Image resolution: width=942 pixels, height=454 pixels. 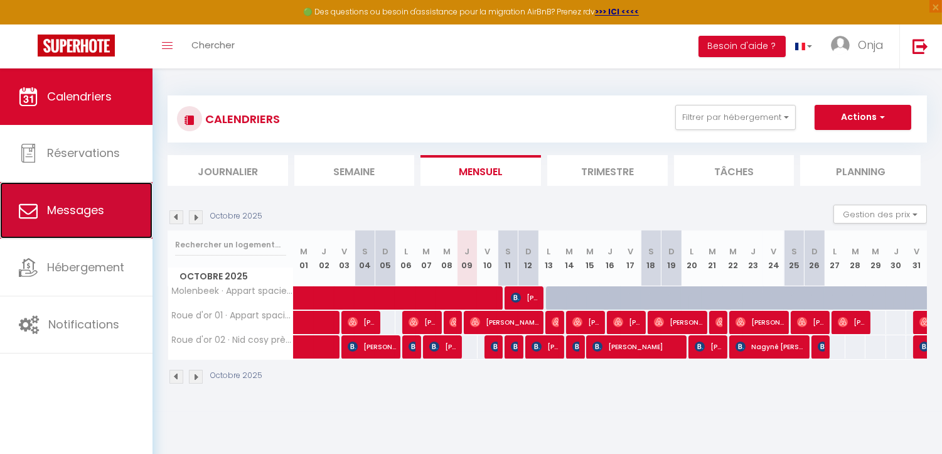 What do you see at coordinates (467, 258) in the screenshot?
I see `th: 09` at bounding box center [467, 258].